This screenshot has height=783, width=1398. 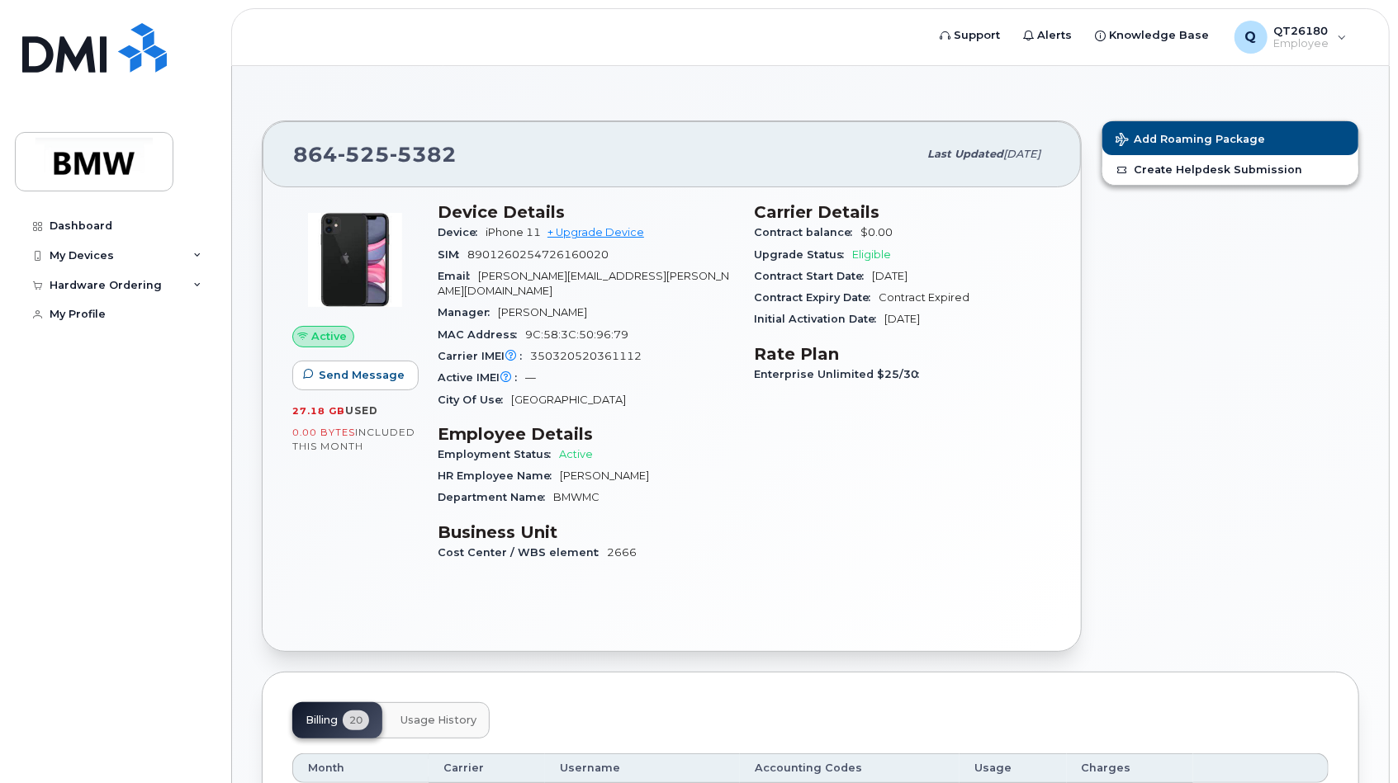 What do you see at coordinates (498, 454) in the screenshot?
I see `span: Employment Status` at bounding box center [498, 454].